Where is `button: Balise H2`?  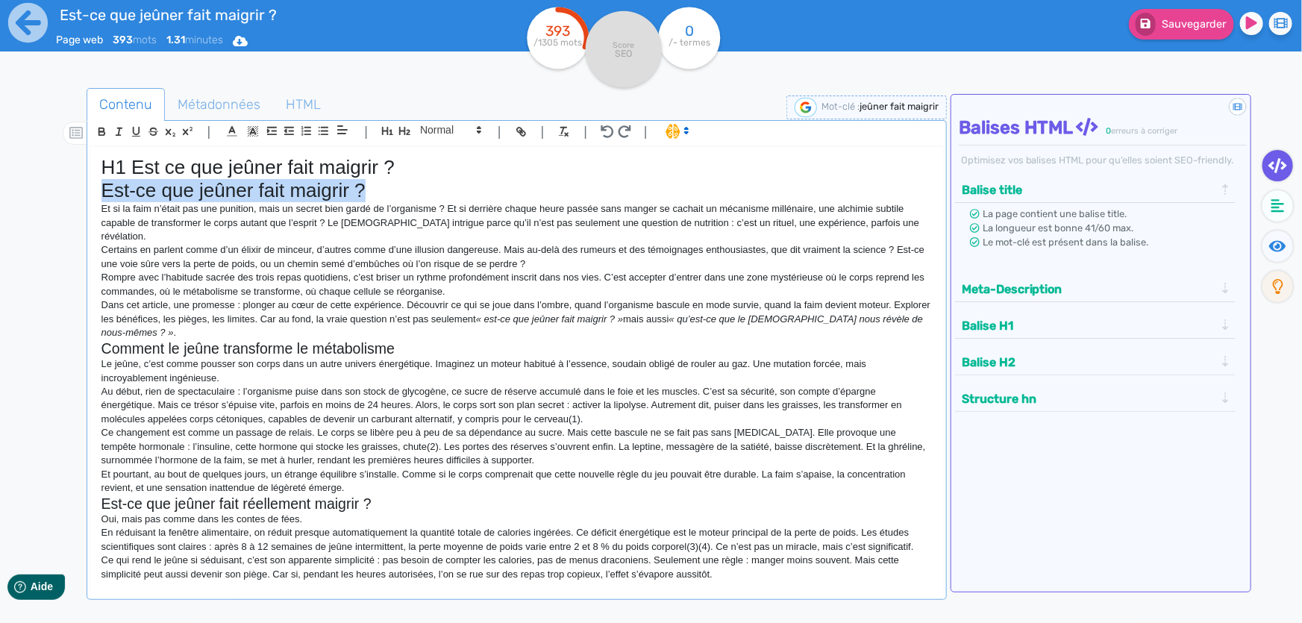
button: Balise H2 is located at coordinates (1088, 362).